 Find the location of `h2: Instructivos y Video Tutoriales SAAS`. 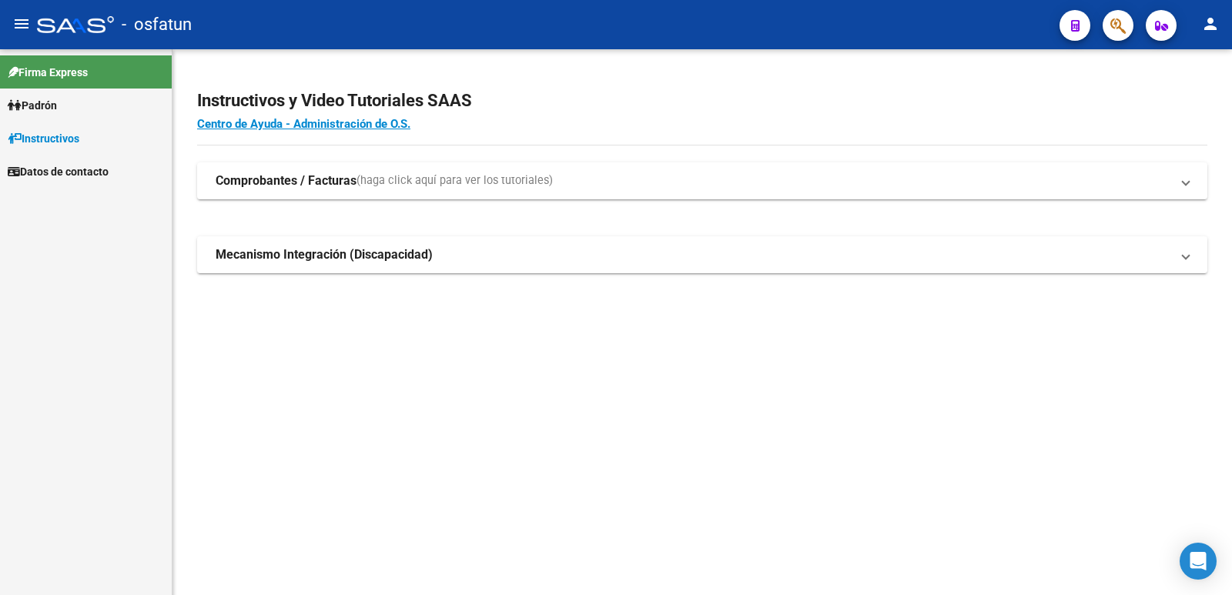

h2: Instructivos y Video Tutoriales SAAS is located at coordinates (702, 101).